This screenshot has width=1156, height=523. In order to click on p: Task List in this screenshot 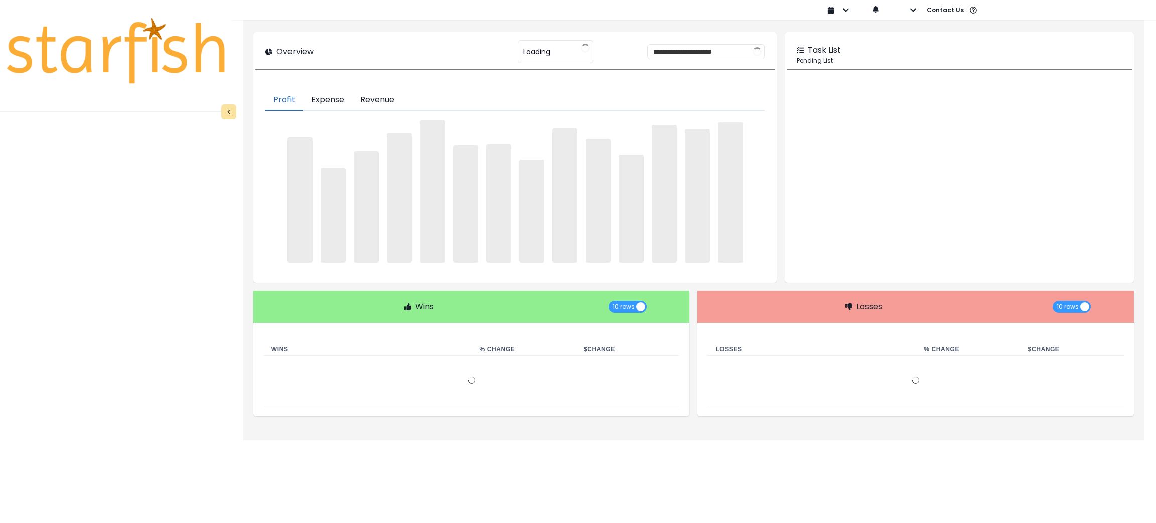, I will do `click(824, 50)`.